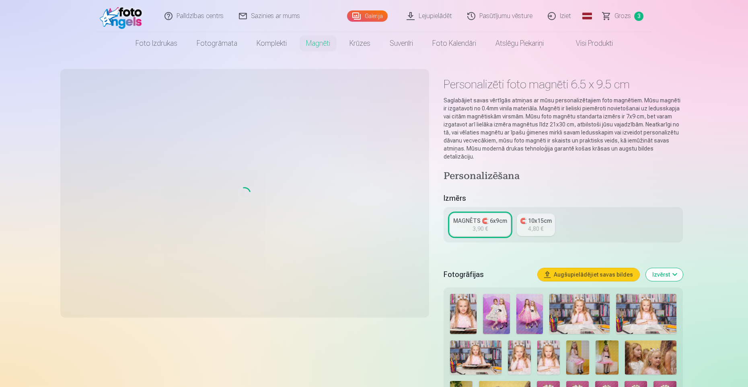  What do you see at coordinates (487, 275) in the screenshot?
I see `h5: Fotogrāfijas` at bounding box center [487, 275].